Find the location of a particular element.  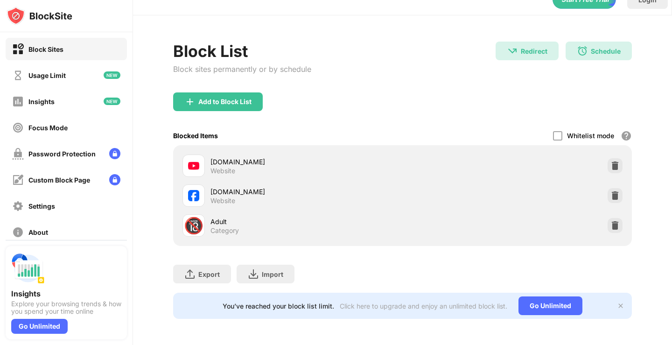

img: block-on.svg is located at coordinates (18, 49).